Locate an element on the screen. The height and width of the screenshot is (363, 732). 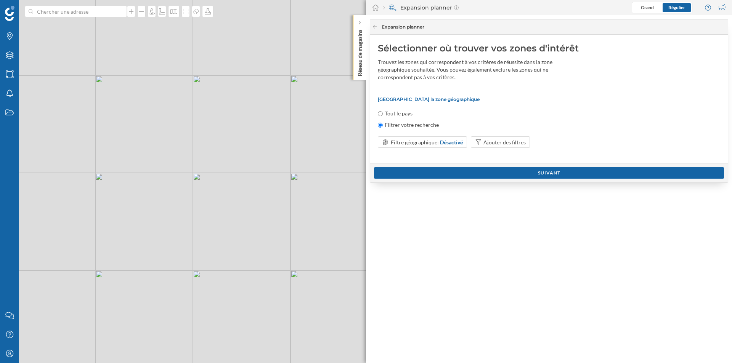
img: search-areas.svg is located at coordinates (393, 8).